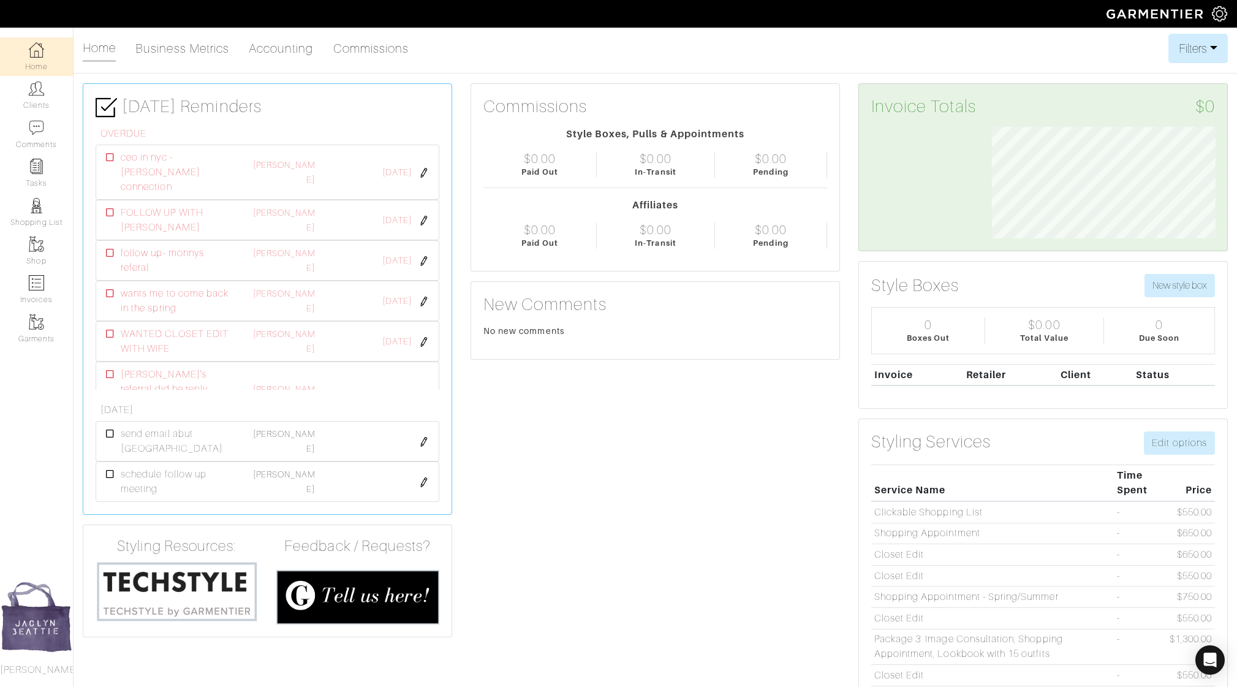 The height and width of the screenshot is (687, 1237). I want to click on th: Status, so click(1174, 374).